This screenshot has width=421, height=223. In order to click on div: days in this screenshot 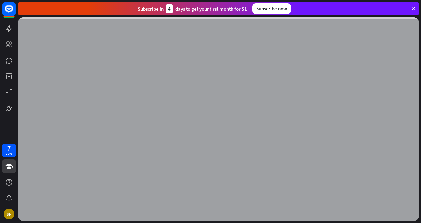, I will do `click(9, 153)`.